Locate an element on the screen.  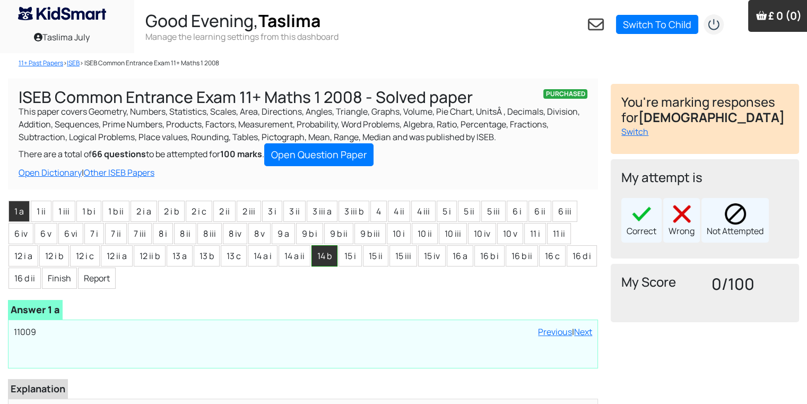
li: 12 i a is located at coordinates (23, 256).